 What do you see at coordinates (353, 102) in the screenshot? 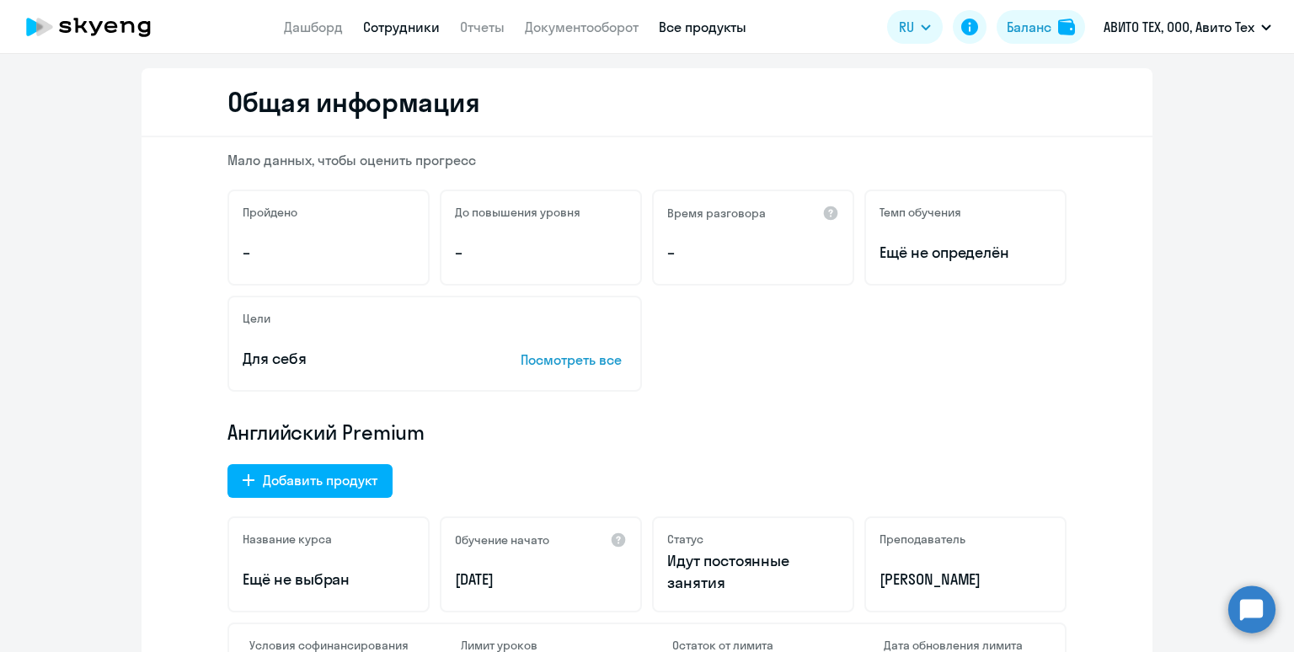
I see `h2: Общая информация` at bounding box center [353, 102].